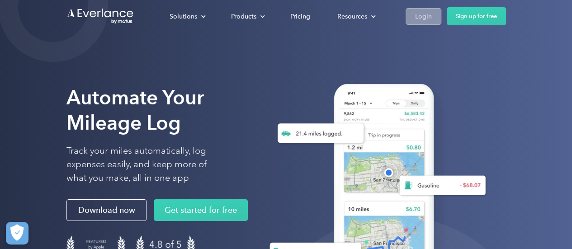 Image resolution: width=572 pixels, height=249 pixels. I want to click on a: Get started for free, so click(201, 210).